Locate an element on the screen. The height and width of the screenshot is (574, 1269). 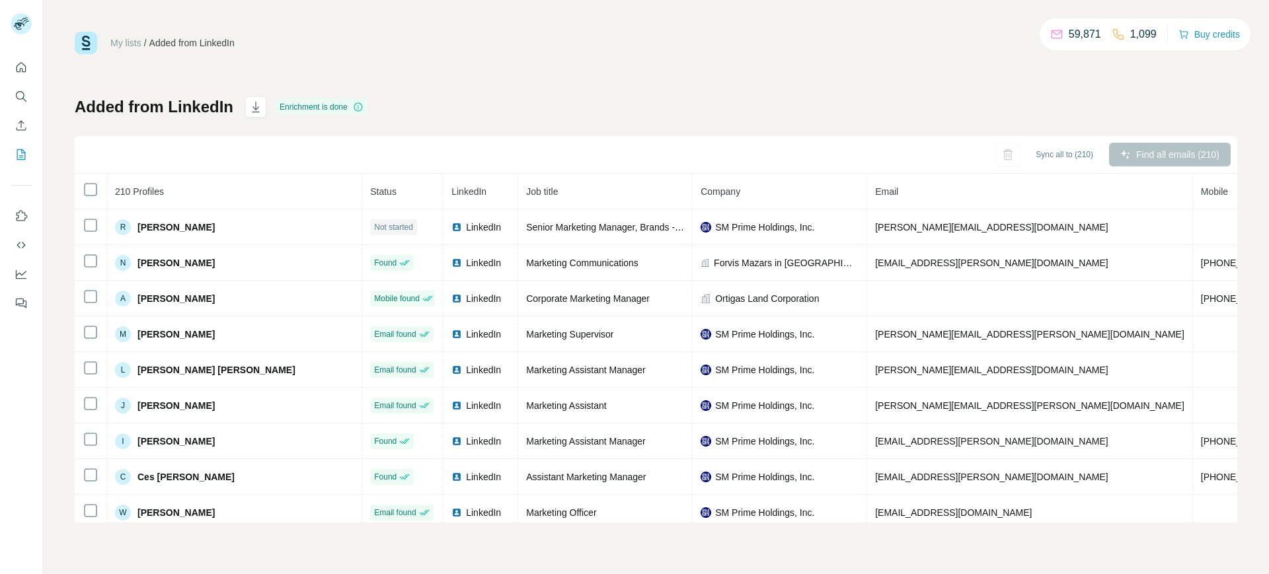
span: Company is located at coordinates (721, 192).